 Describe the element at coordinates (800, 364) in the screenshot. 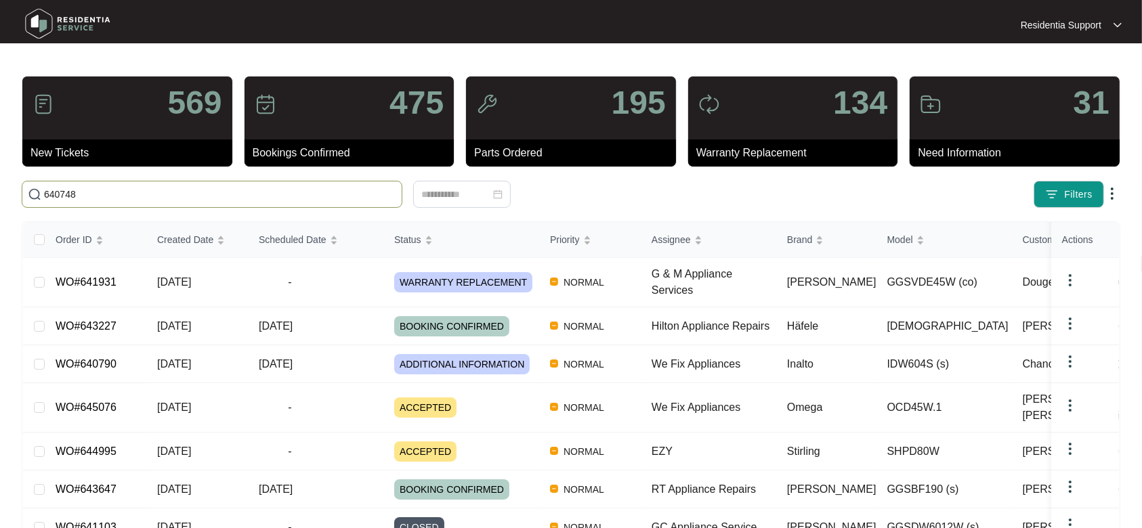

I see `span: Inalto` at that location.